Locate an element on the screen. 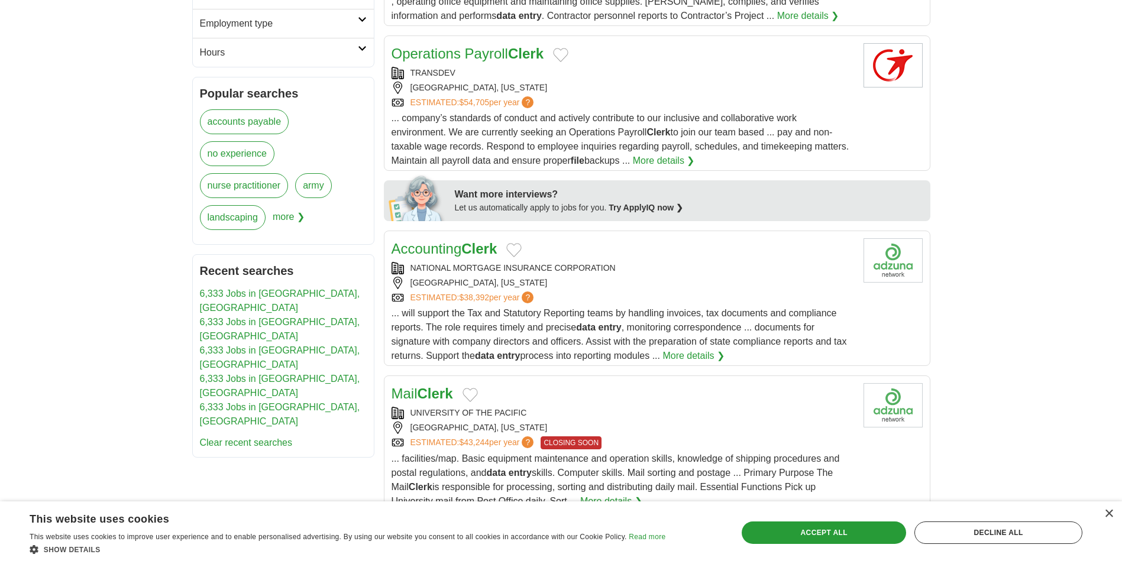 The height and width of the screenshot is (564, 1122). span: ... will support the Tax and Statutory Reporting teams by handling invoices, tax documents and co... is located at coordinates (619, 334).